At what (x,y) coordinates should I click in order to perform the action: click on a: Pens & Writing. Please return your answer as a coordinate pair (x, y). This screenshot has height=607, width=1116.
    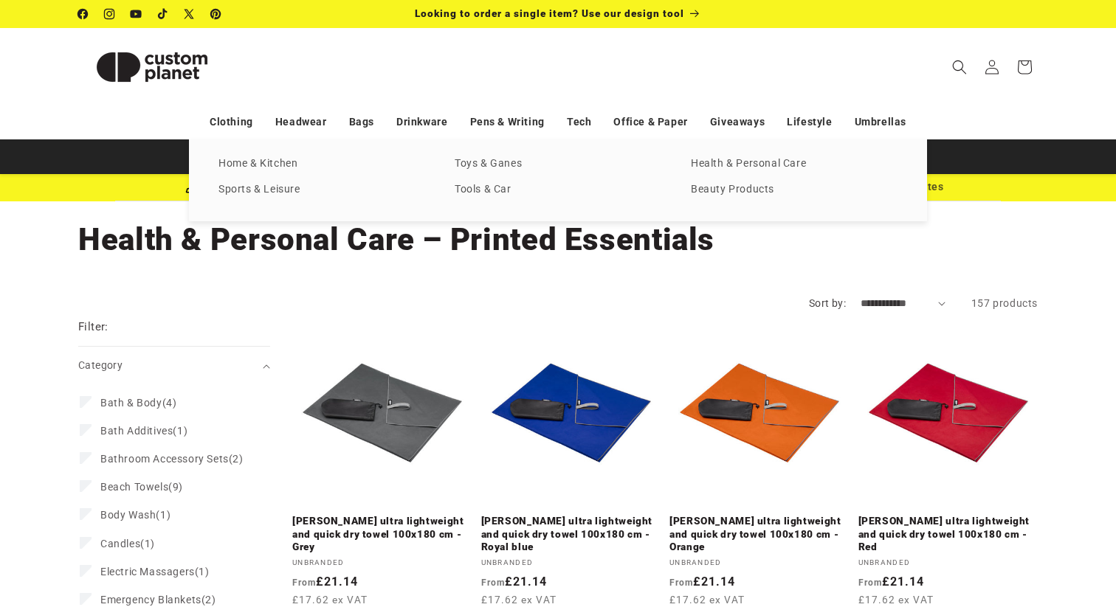
    Looking at the image, I should click on (507, 122).